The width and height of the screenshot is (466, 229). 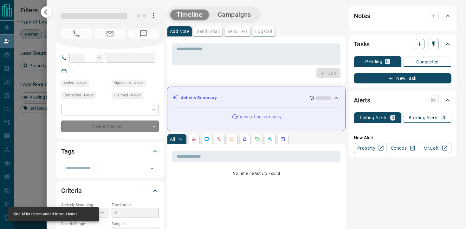 What do you see at coordinates (362, 100) in the screenshot?
I see `h2: Alerts` at bounding box center [362, 100].